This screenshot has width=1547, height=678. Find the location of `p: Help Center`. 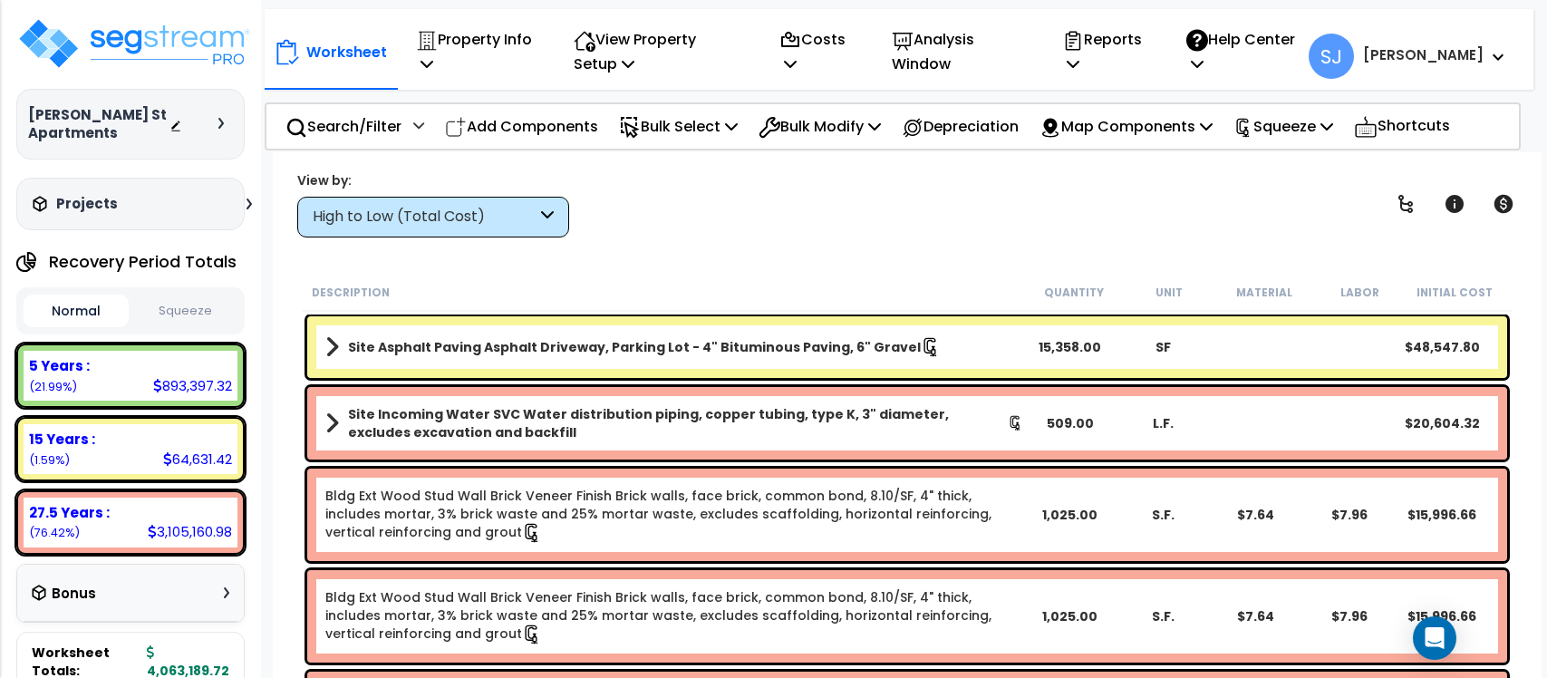

p: Help Center is located at coordinates (1242, 52).